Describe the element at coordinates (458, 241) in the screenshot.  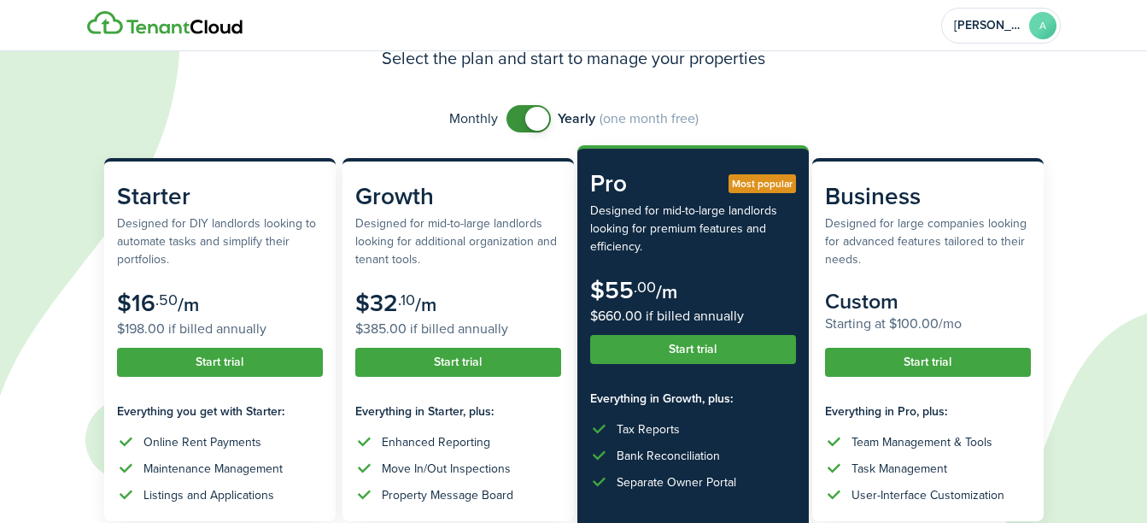
I see `subscription-pricing-card-description: Designed for mid-to-large landlords looking for additional organization and tenant tools.` at that location.